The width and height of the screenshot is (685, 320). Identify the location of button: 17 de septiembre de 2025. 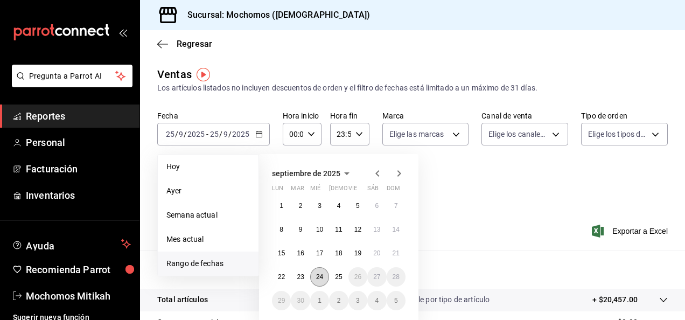
(319, 253).